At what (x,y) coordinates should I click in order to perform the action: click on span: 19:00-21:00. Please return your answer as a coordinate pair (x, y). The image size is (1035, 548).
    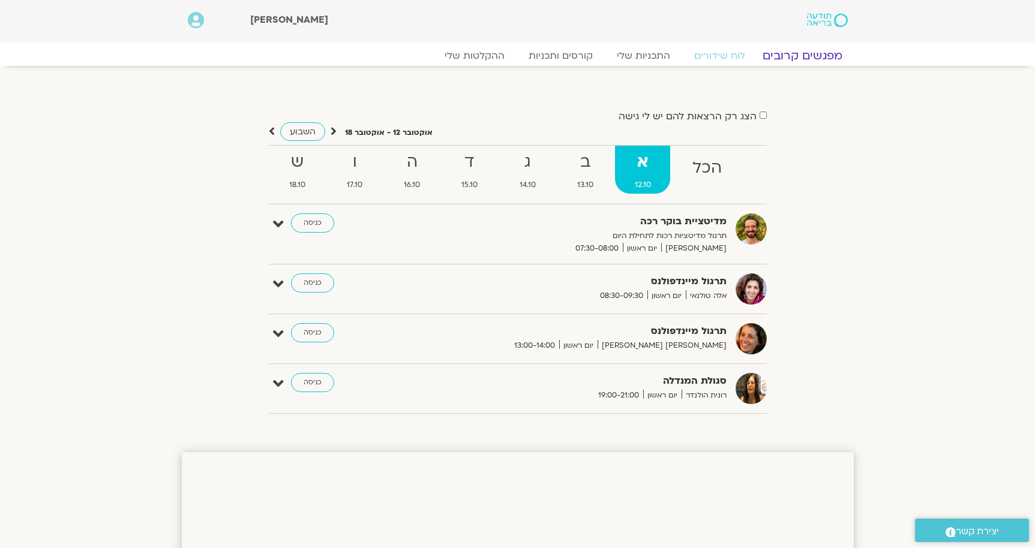
    Looking at the image, I should click on (618, 395).